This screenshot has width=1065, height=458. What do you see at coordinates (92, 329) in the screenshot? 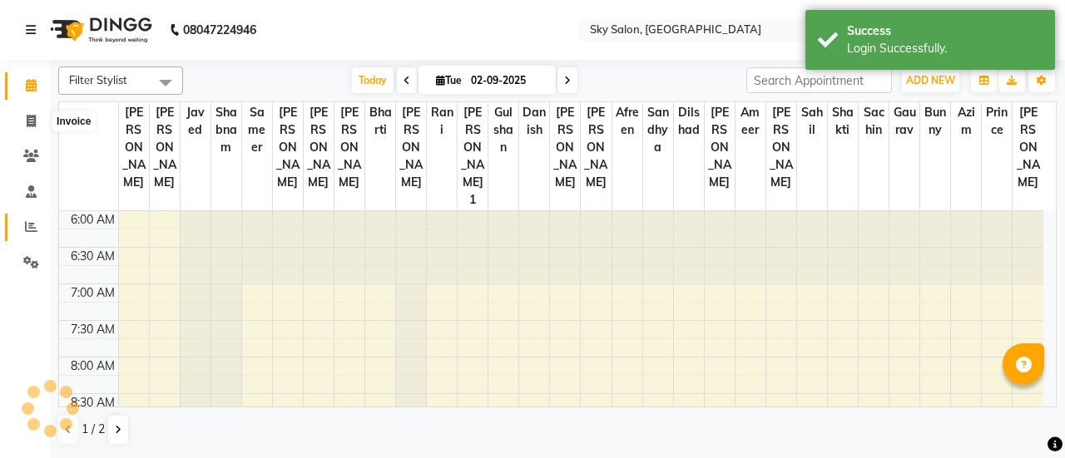
I see `div: 7:30 AM` at bounding box center [92, 329].